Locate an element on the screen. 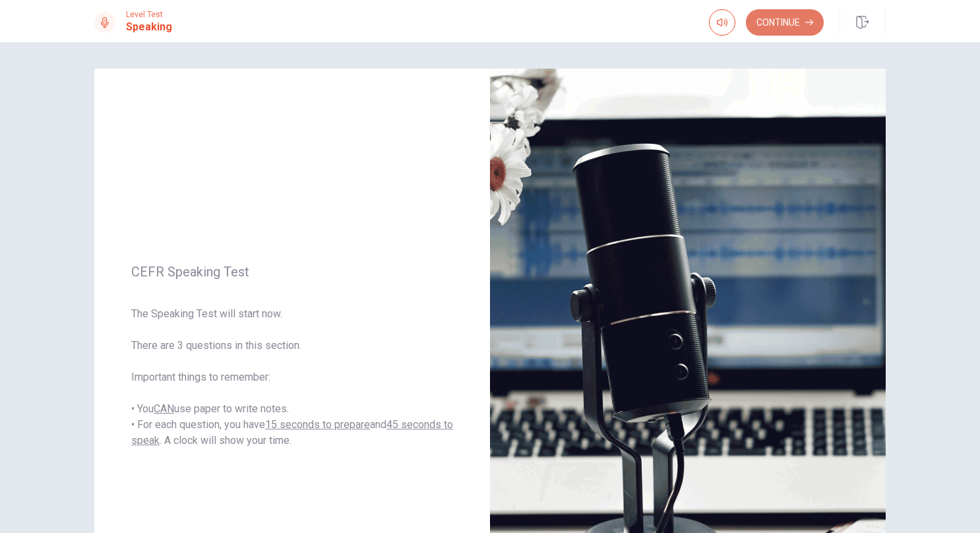  u: CAN is located at coordinates (164, 408).